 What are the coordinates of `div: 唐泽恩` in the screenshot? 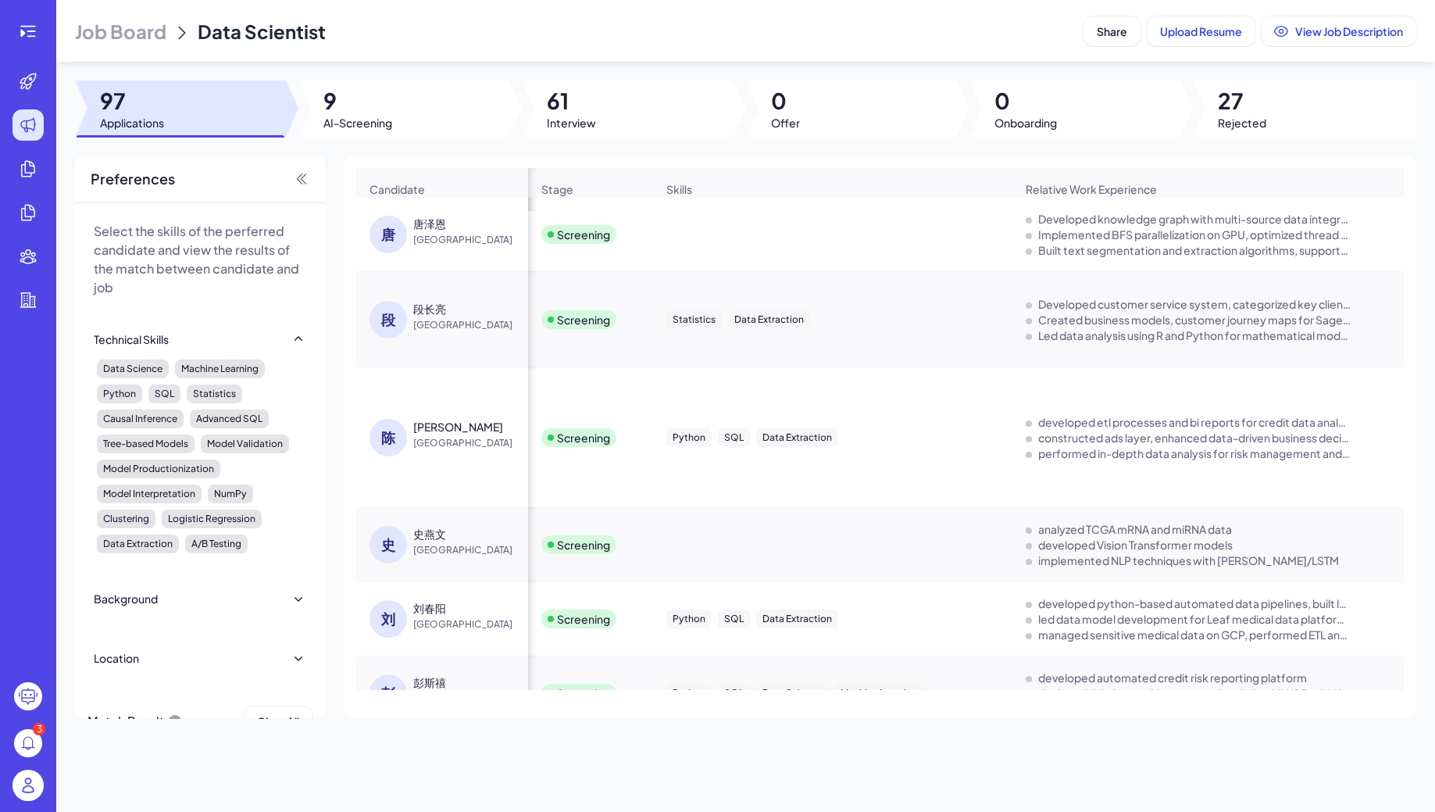 It's located at (430, 223).